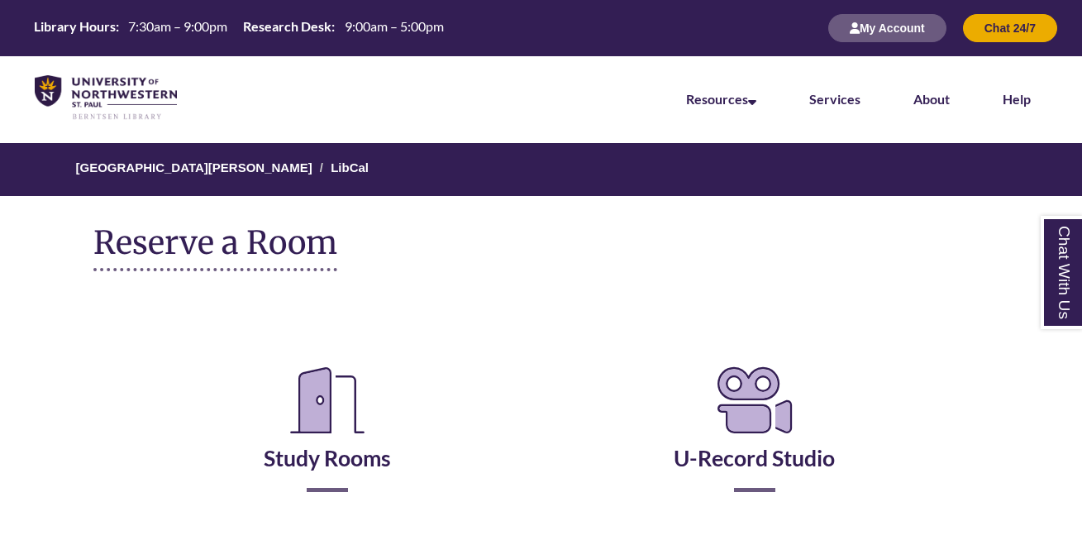  What do you see at coordinates (754, 437) in the screenshot?
I see `a: U-Record Studio` at bounding box center [754, 437].